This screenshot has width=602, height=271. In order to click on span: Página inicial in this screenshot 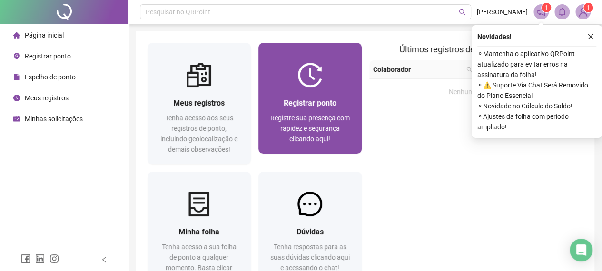, I will do `click(44, 35)`.